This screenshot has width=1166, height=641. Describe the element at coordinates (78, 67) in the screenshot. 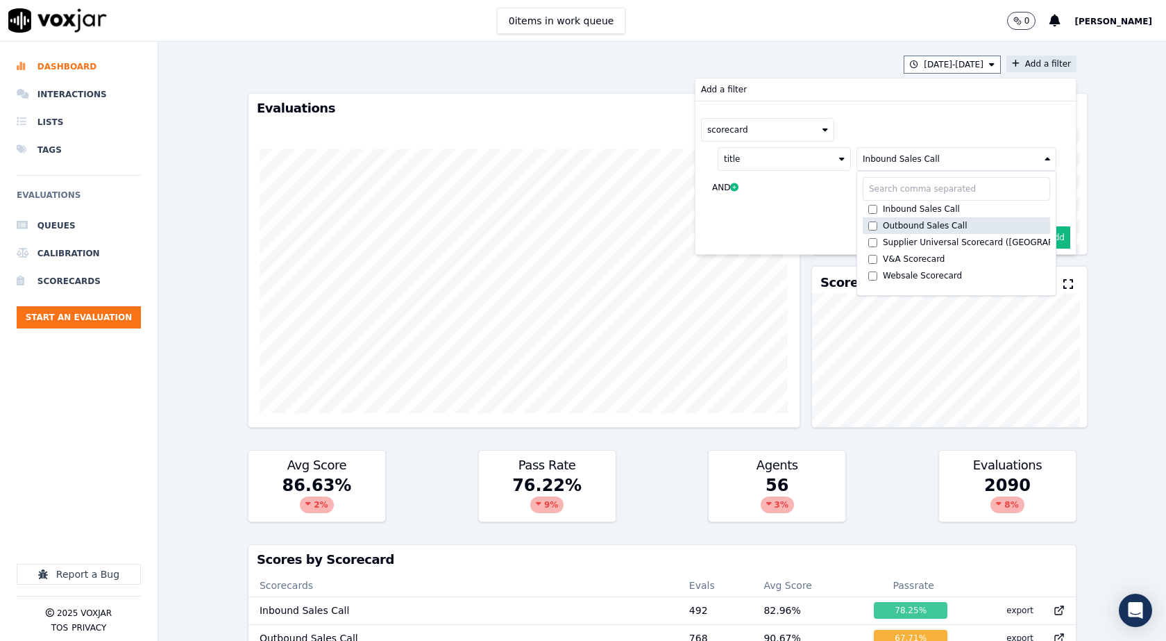

I see `li: Dashboard` at that location.